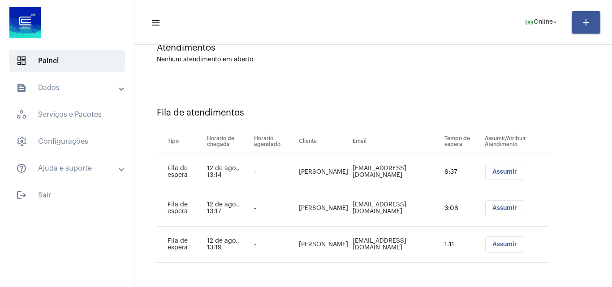 The width and height of the screenshot is (612, 287). I want to click on mat-panel-title: Dados, so click(68, 88).